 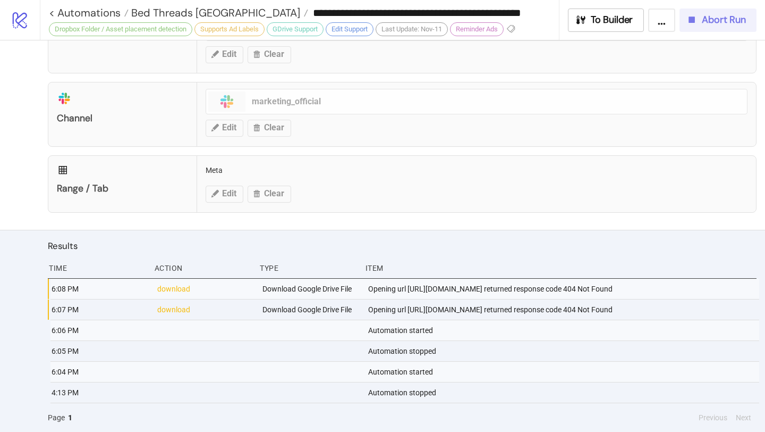 What do you see at coordinates (99, 289) in the screenshot?
I see `div: 6:08 PM` at bounding box center [99, 289].